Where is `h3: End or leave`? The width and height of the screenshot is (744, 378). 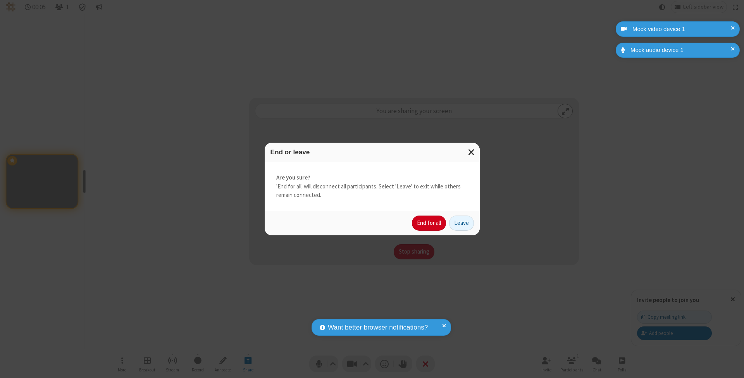
h3: End or leave is located at coordinates (372, 152).